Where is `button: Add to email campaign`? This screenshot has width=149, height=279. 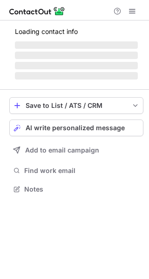
button: Add to email campaign is located at coordinates (76, 150).